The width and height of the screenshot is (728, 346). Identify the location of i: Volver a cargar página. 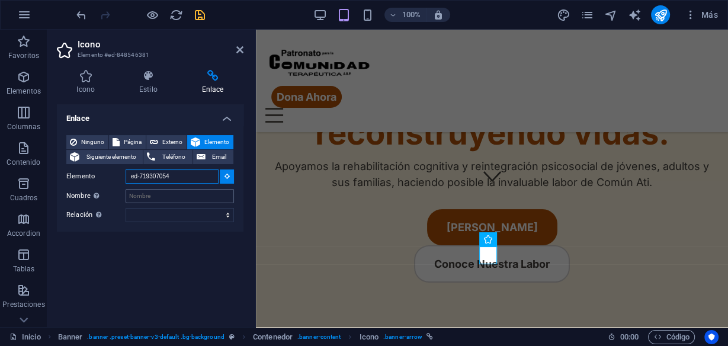
(176, 15).